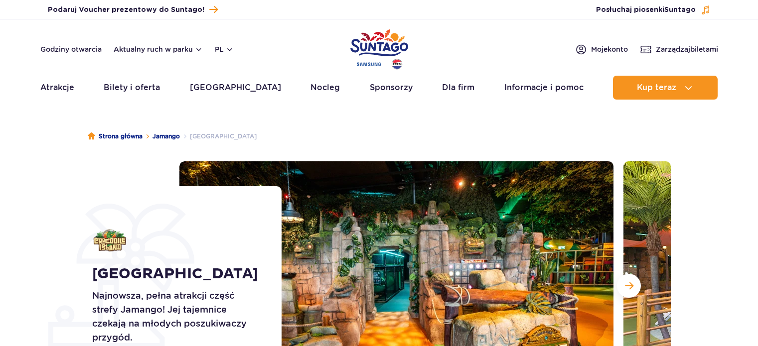 The width and height of the screenshot is (758, 346). What do you see at coordinates (131, 88) in the screenshot?
I see `a: Bilety i oferta` at bounding box center [131, 88].